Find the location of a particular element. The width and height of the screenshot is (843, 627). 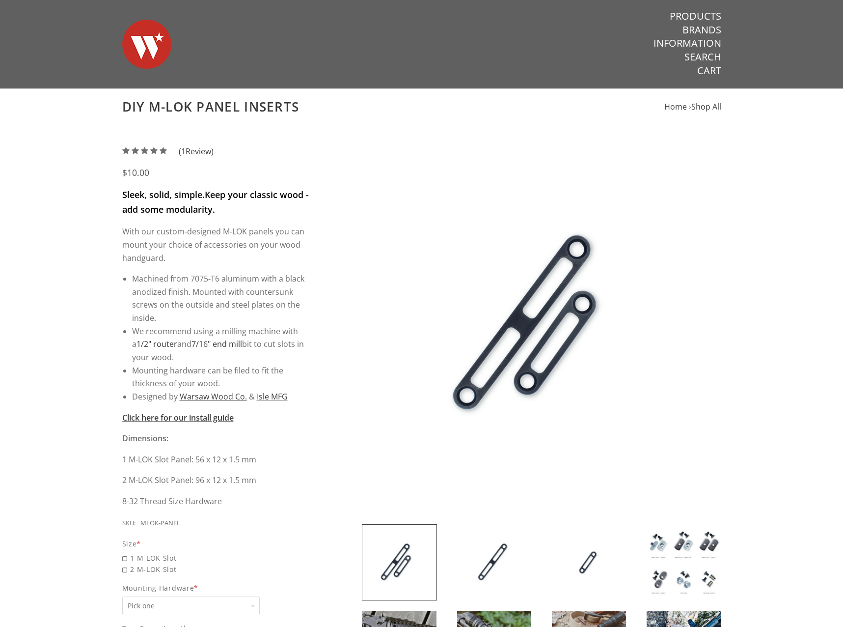

a: Click here for our install guide is located at coordinates (178, 417).